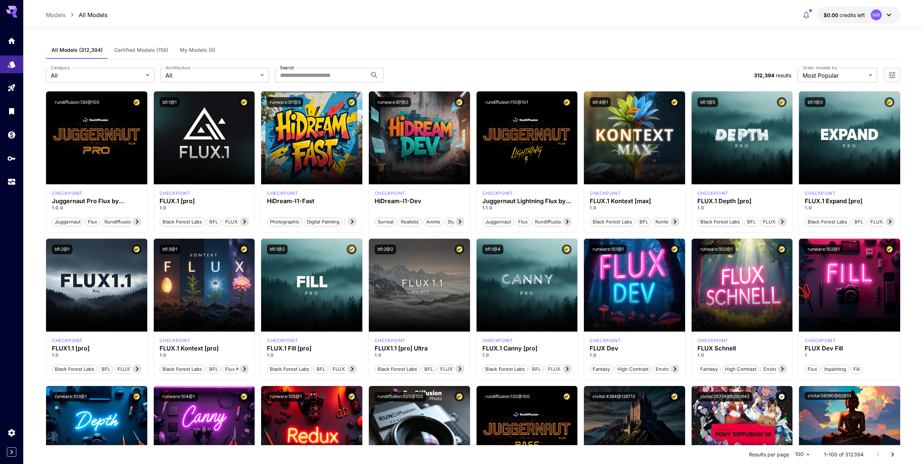 The width and height of the screenshot is (923, 464). Describe the element at coordinates (527, 201) in the screenshot. I see `h3: Juggernaut Lightning Flux by RunDiffusion` at that location.